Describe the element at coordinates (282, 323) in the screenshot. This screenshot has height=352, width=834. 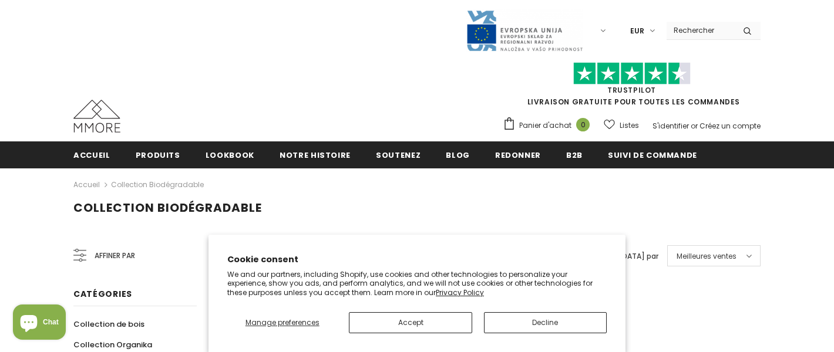
I see `button: Manage preferences` at that location.